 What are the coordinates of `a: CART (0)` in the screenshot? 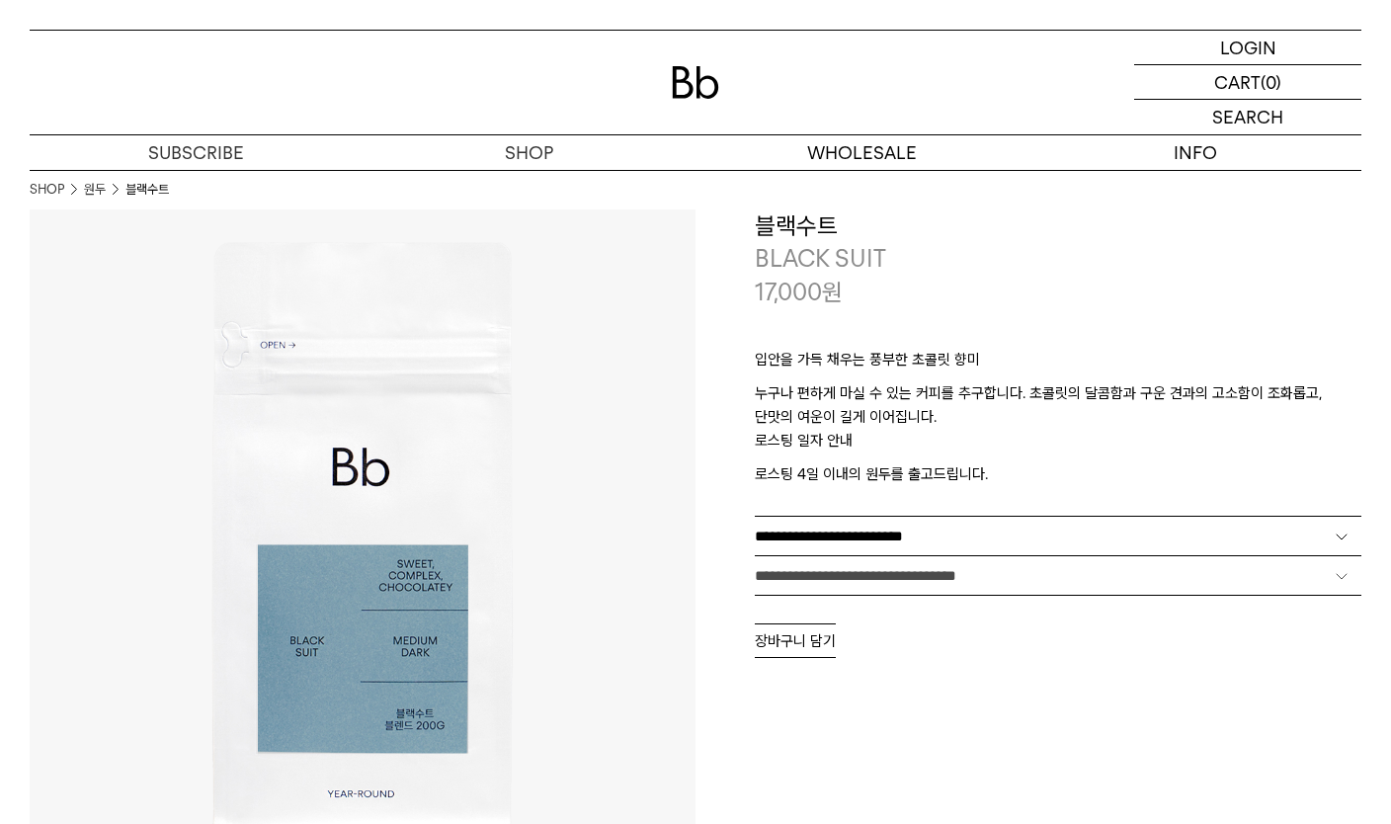 It's located at (1247, 82).